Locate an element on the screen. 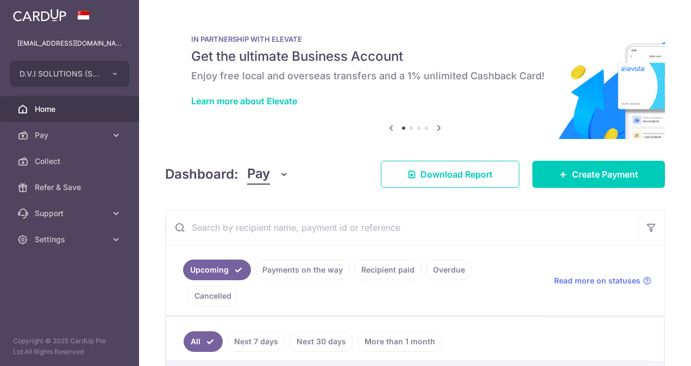 The width and height of the screenshot is (691, 366). a: Recipient paid is located at coordinates (388, 270).